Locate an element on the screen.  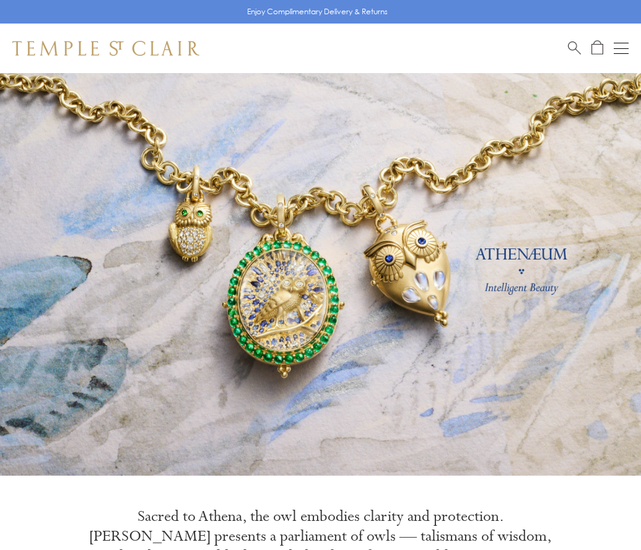
img: Temple St. Clair is located at coordinates (106, 48).